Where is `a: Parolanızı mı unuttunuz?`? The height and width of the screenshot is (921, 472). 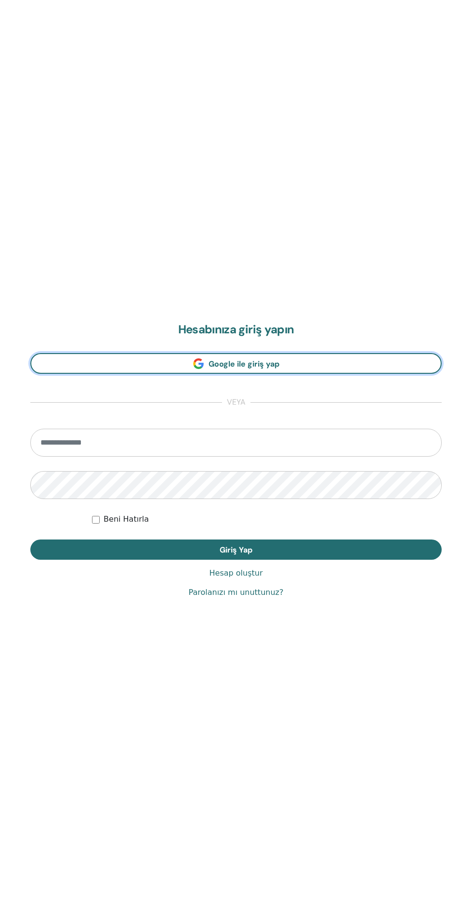 a: Parolanızı mı unuttunuz? is located at coordinates (236, 592).